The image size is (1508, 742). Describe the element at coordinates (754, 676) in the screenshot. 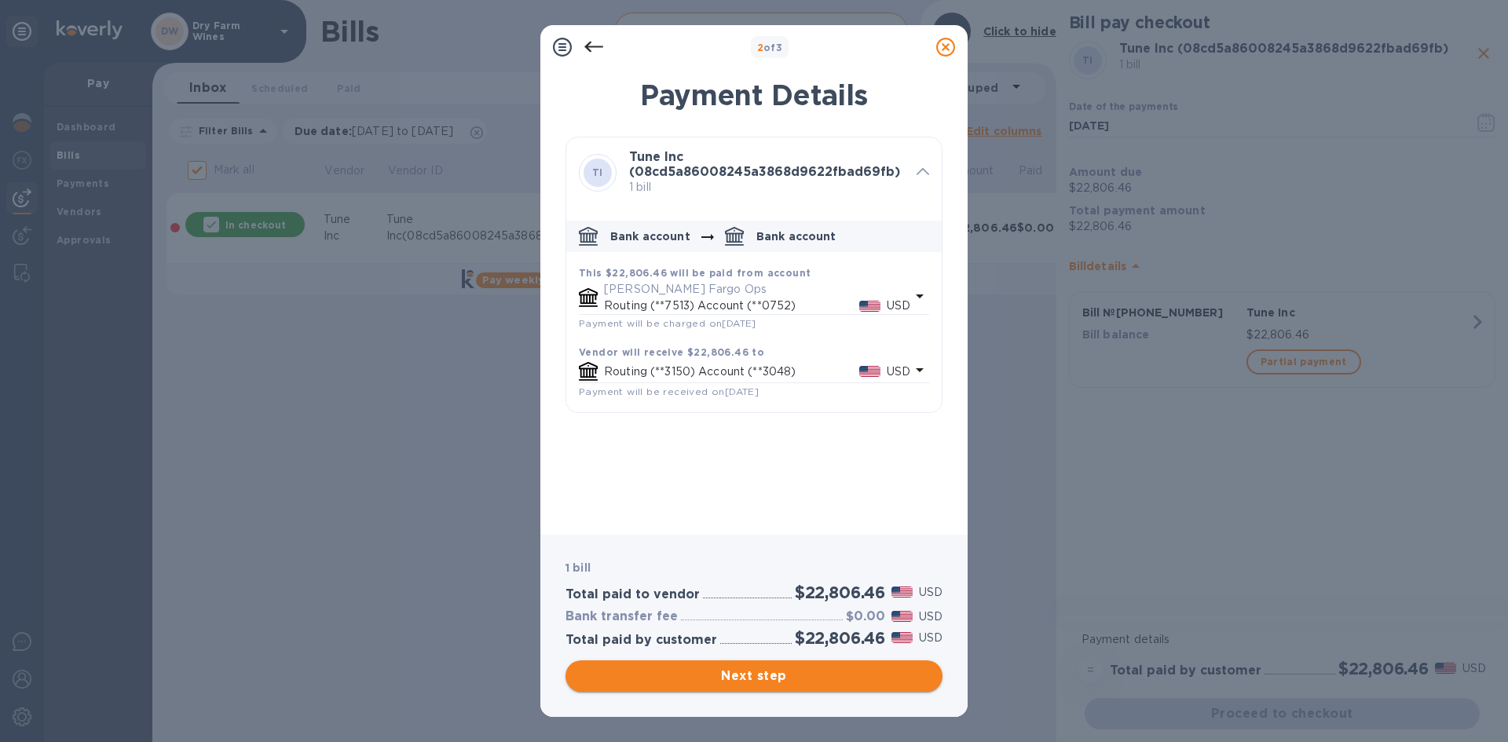

I see `span: Next step` at that location.